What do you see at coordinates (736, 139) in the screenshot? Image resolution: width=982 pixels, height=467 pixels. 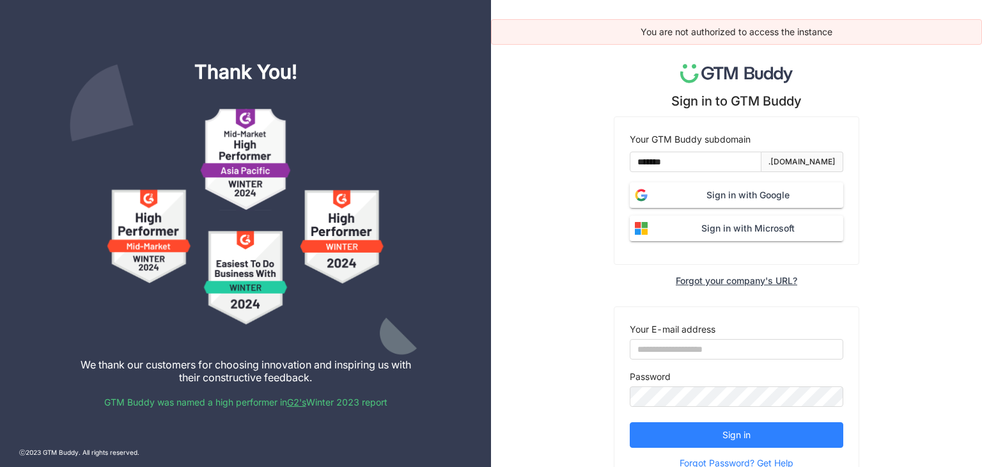 I see `div: Your GTM Buddy subdomain` at bounding box center [736, 139].